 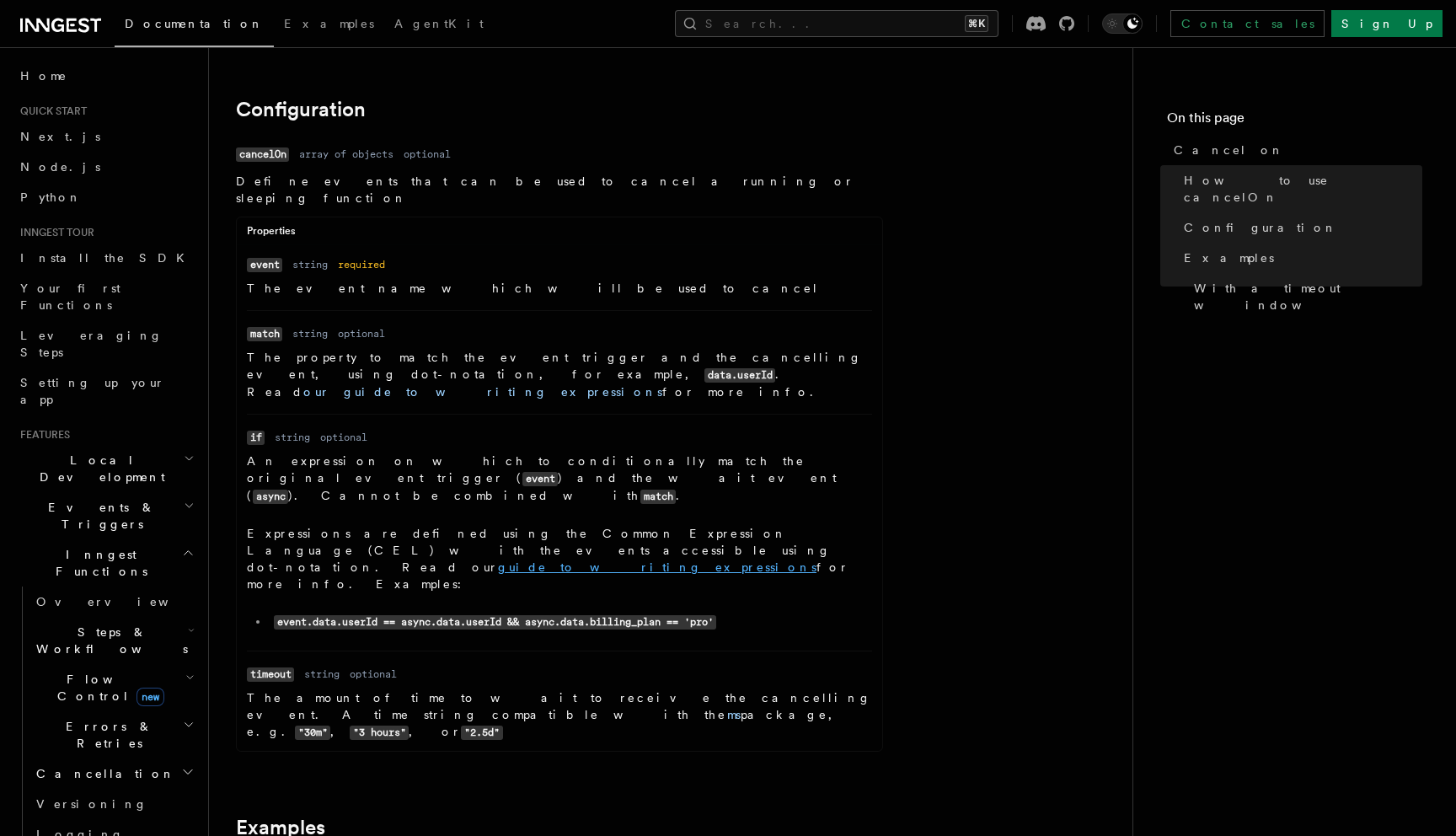 What do you see at coordinates (439, 25) in the screenshot?
I see `a: AgentKit` at bounding box center [439, 25].